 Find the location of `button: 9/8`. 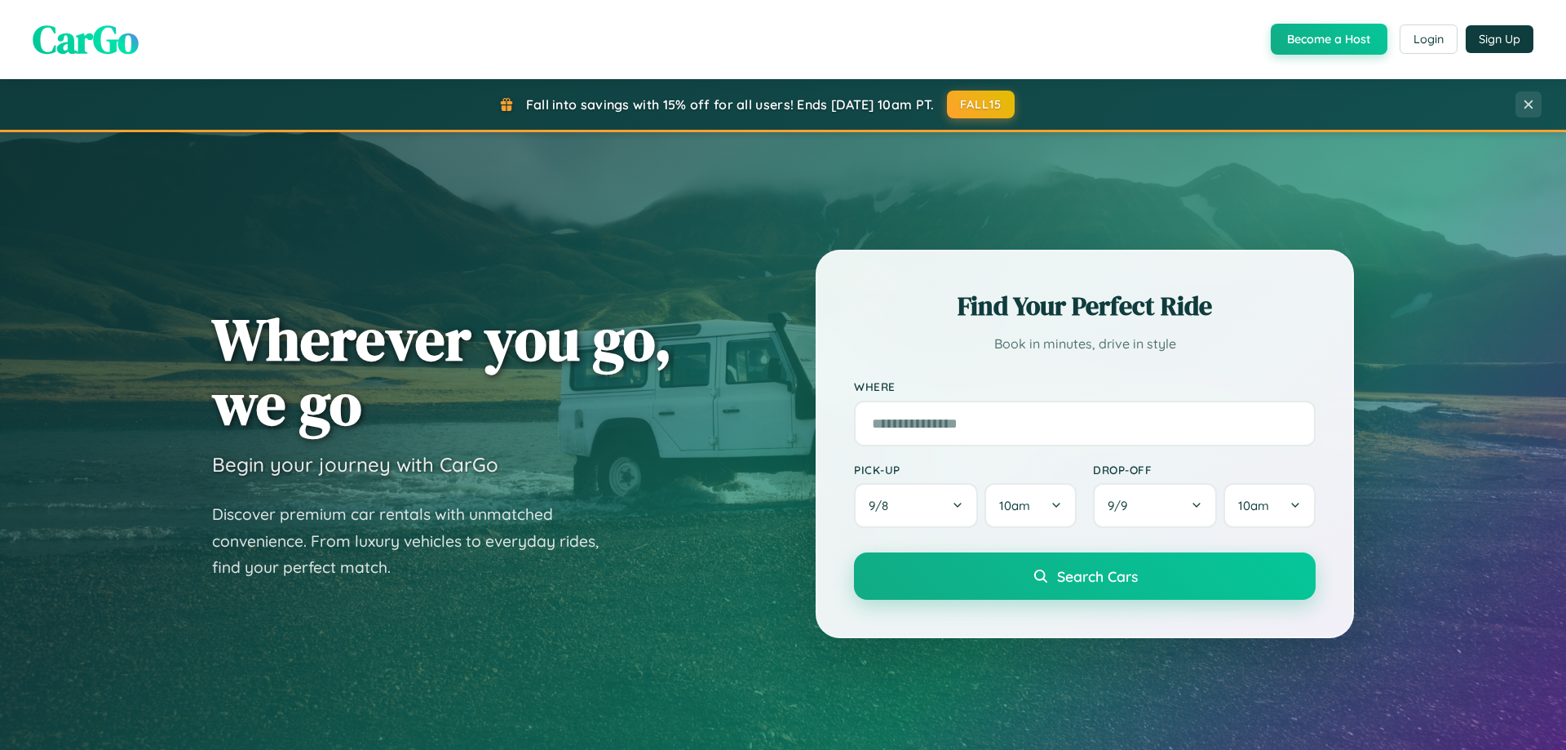

button: 9/8 is located at coordinates (916, 505).